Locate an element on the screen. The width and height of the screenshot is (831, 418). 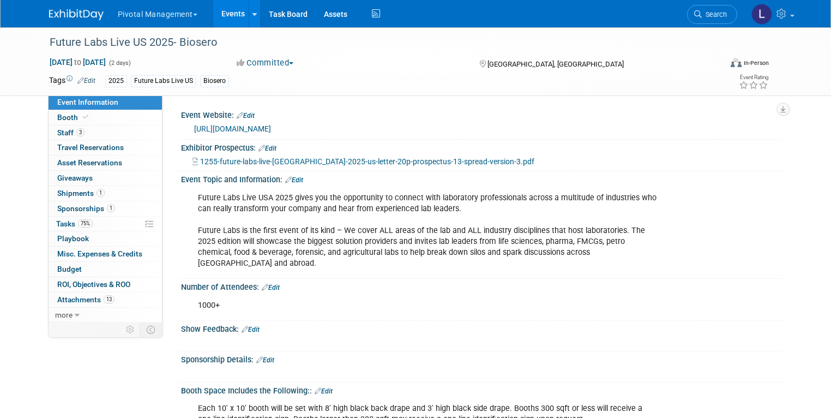
div: Event Rating is located at coordinates (754, 77).